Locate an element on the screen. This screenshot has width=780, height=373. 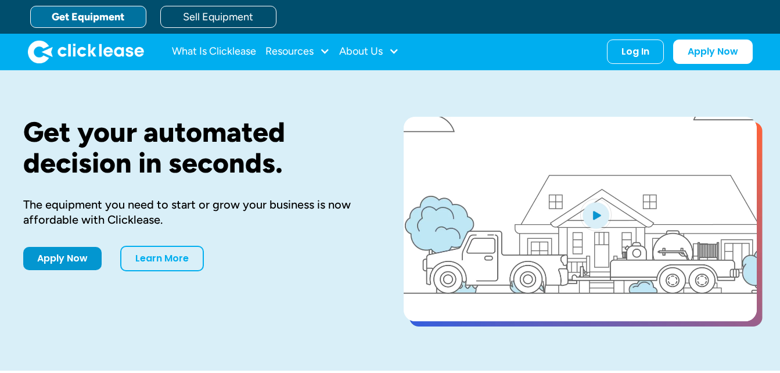
a: open lightbox is located at coordinates (580, 219).